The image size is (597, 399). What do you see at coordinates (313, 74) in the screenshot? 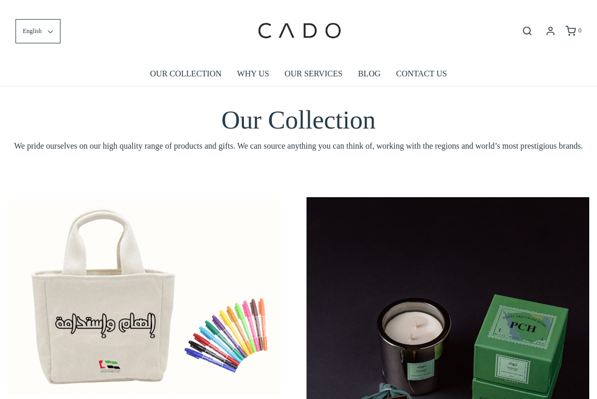
I see `a: OUR SERVICES` at bounding box center [313, 74].